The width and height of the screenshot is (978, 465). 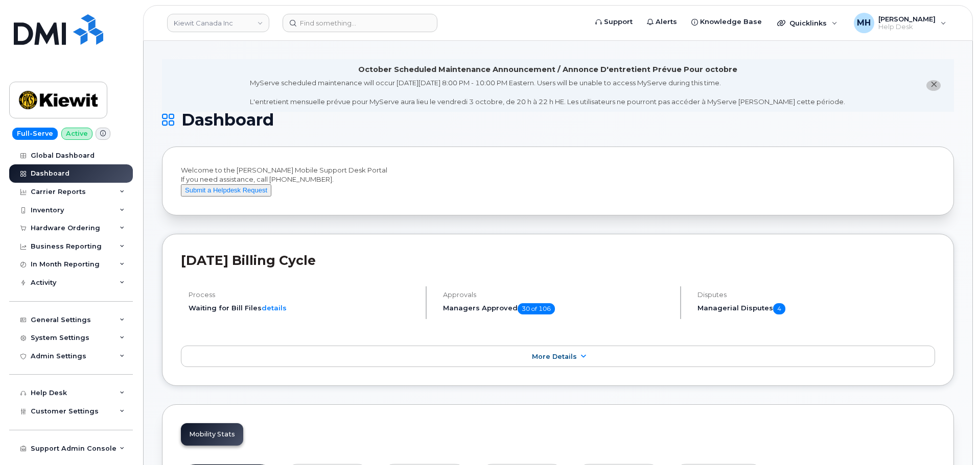 What do you see at coordinates (548, 69) in the screenshot?
I see `div: October Scheduled Maintenance Announcement / Annonce D'entretient Prévue Pour octobre` at bounding box center [548, 69].